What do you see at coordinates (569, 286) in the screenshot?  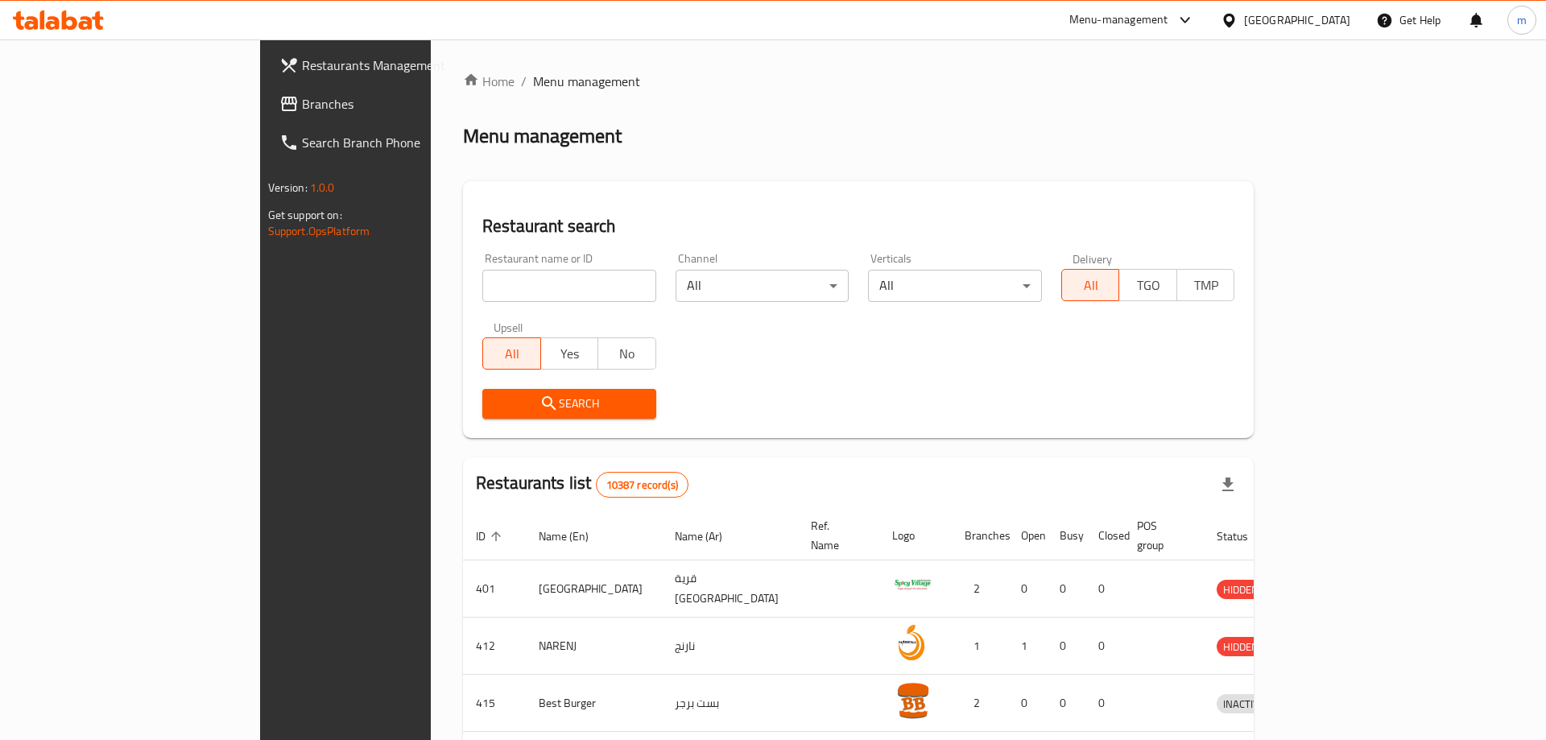 I see `input: Search for restaurant name or ID..` at bounding box center [569, 286].